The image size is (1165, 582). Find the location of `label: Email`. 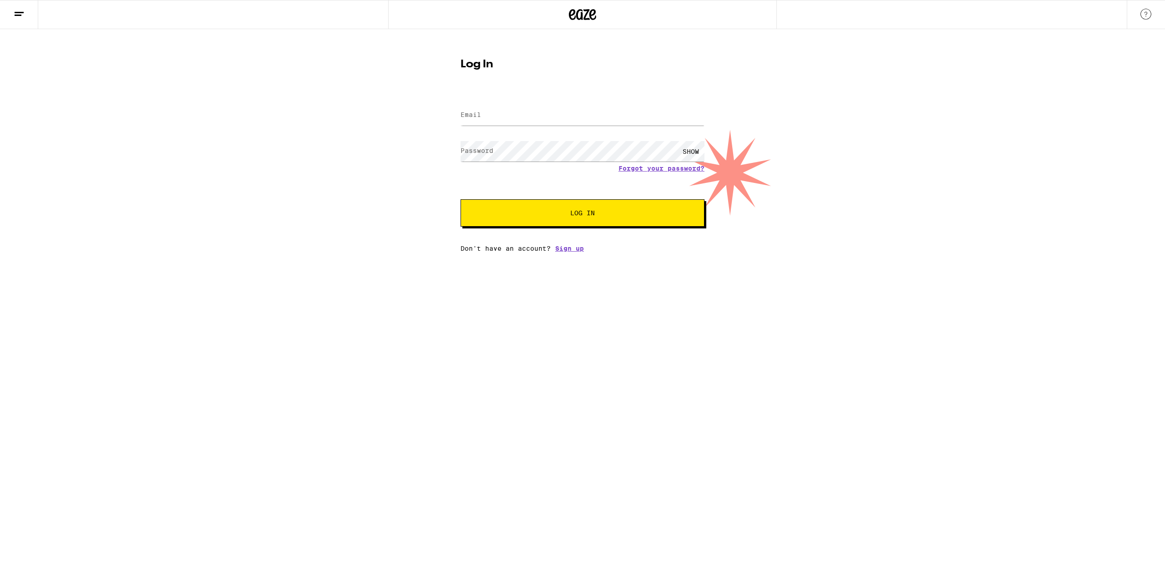

label: Email is located at coordinates (470, 115).